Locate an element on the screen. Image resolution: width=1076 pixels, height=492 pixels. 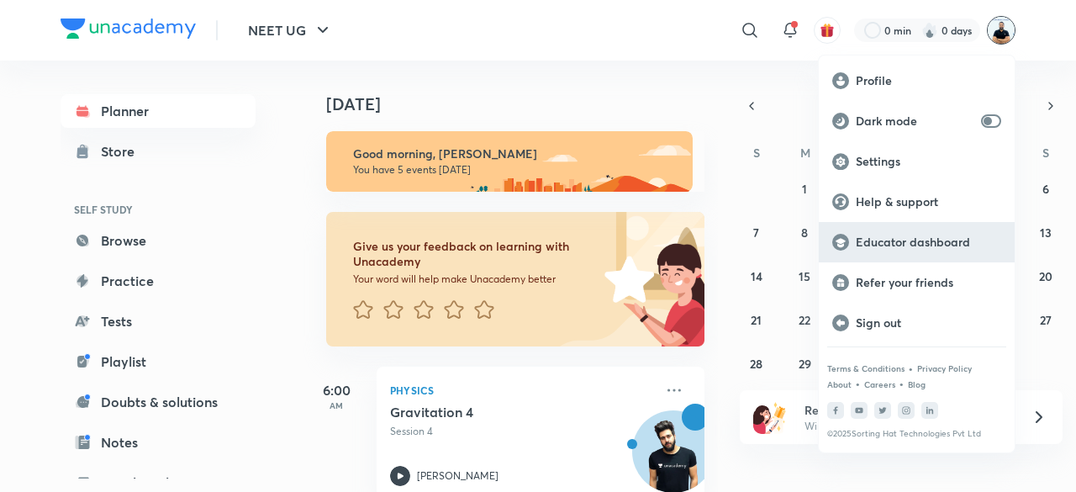
a: Educator dashboard is located at coordinates (916, 242).